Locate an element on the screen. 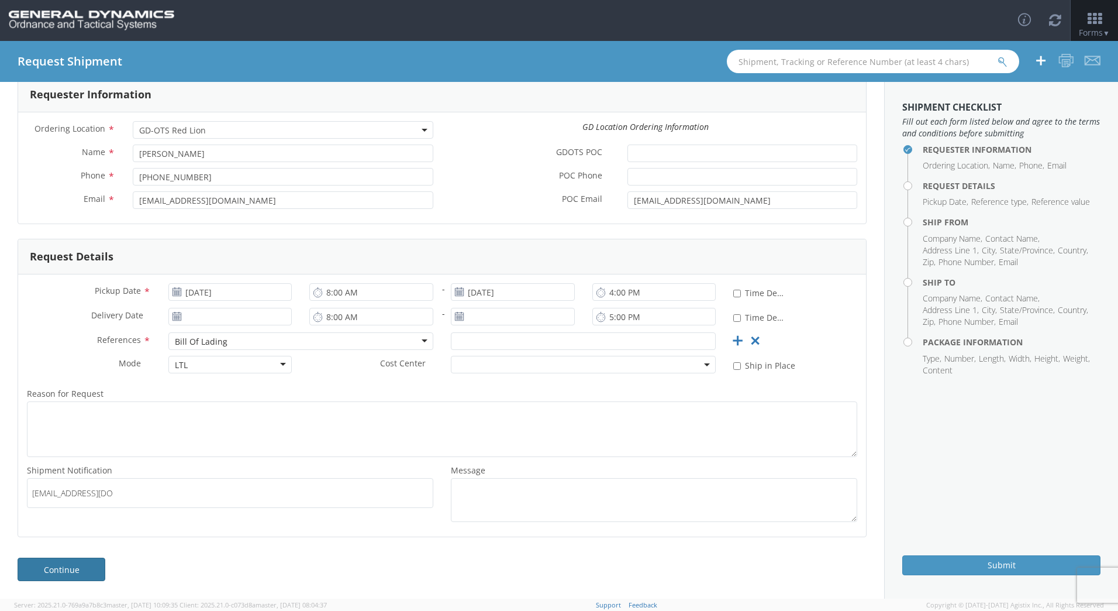 The image size is (1118, 611). li: Phone is located at coordinates (1032, 166).